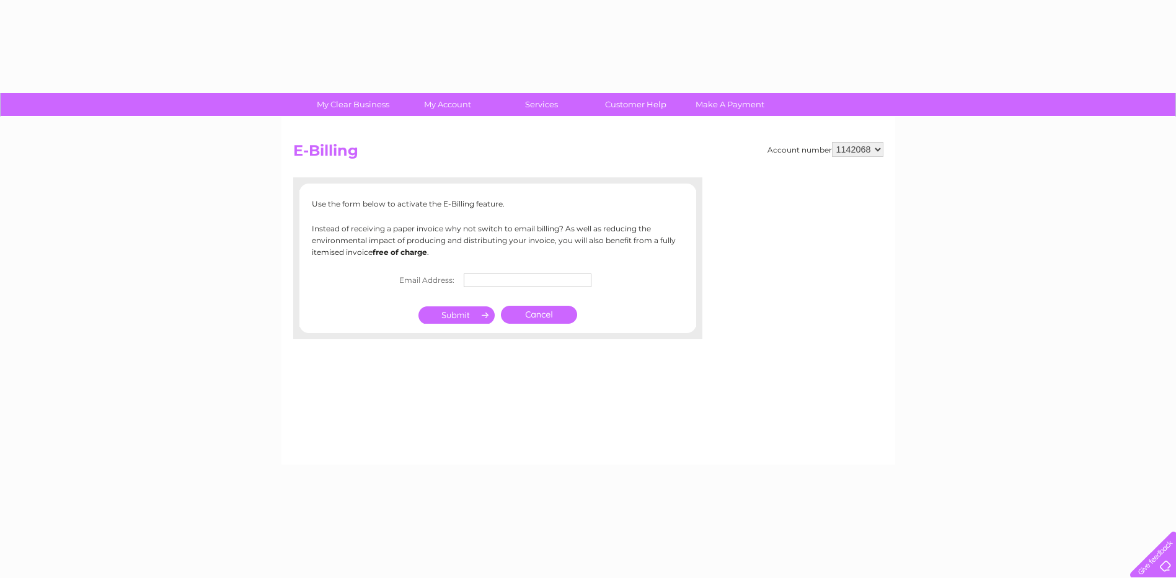 This screenshot has height=578, width=1176. I want to click on a: Make A Payment, so click(730, 104).